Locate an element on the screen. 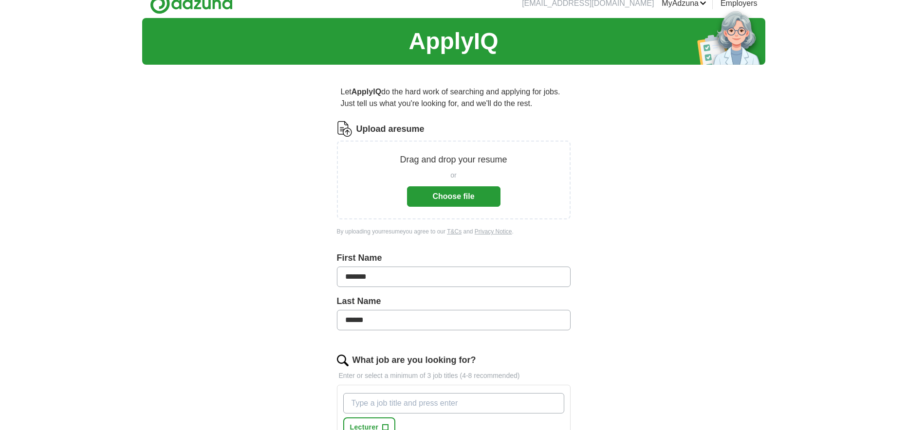 The height and width of the screenshot is (430, 907). img: CV Icon is located at coordinates (345, 129).